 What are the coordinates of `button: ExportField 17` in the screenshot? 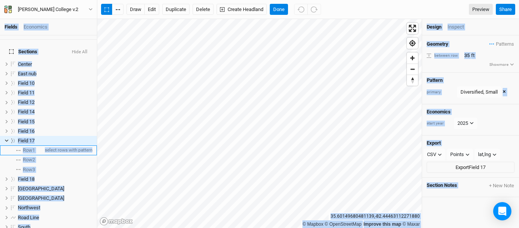 It's located at (471, 167).